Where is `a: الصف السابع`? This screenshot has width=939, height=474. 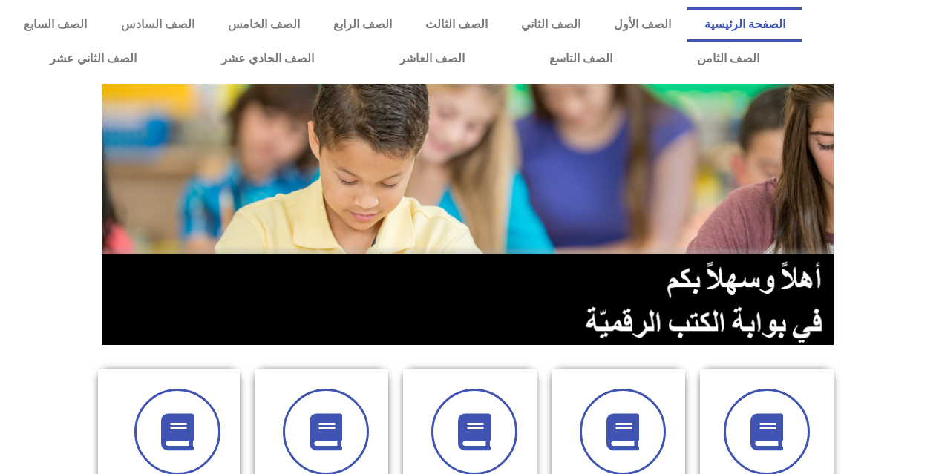
a: الصف السابع is located at coordinates (56, 24).